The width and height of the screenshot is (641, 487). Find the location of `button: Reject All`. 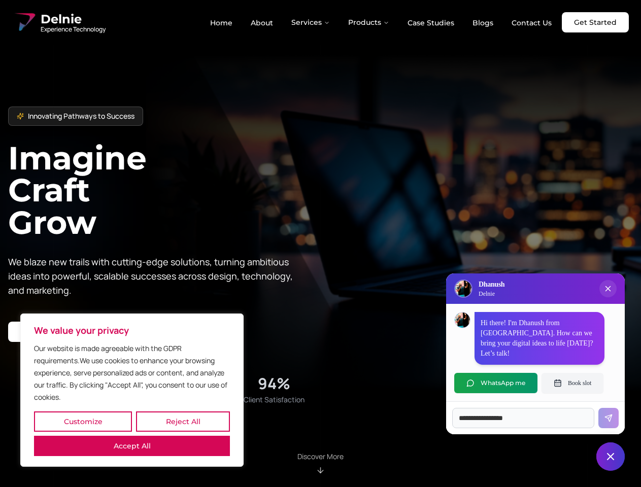

button: Reject All is located at coordinates (183, 422).